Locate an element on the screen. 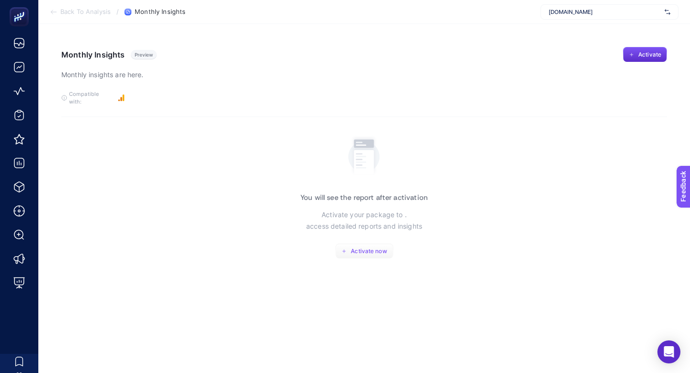 Image resolution: width=690 pixels, height=373 pixels. div: Open Intercom Messenger is located at coordinates (669, 352).